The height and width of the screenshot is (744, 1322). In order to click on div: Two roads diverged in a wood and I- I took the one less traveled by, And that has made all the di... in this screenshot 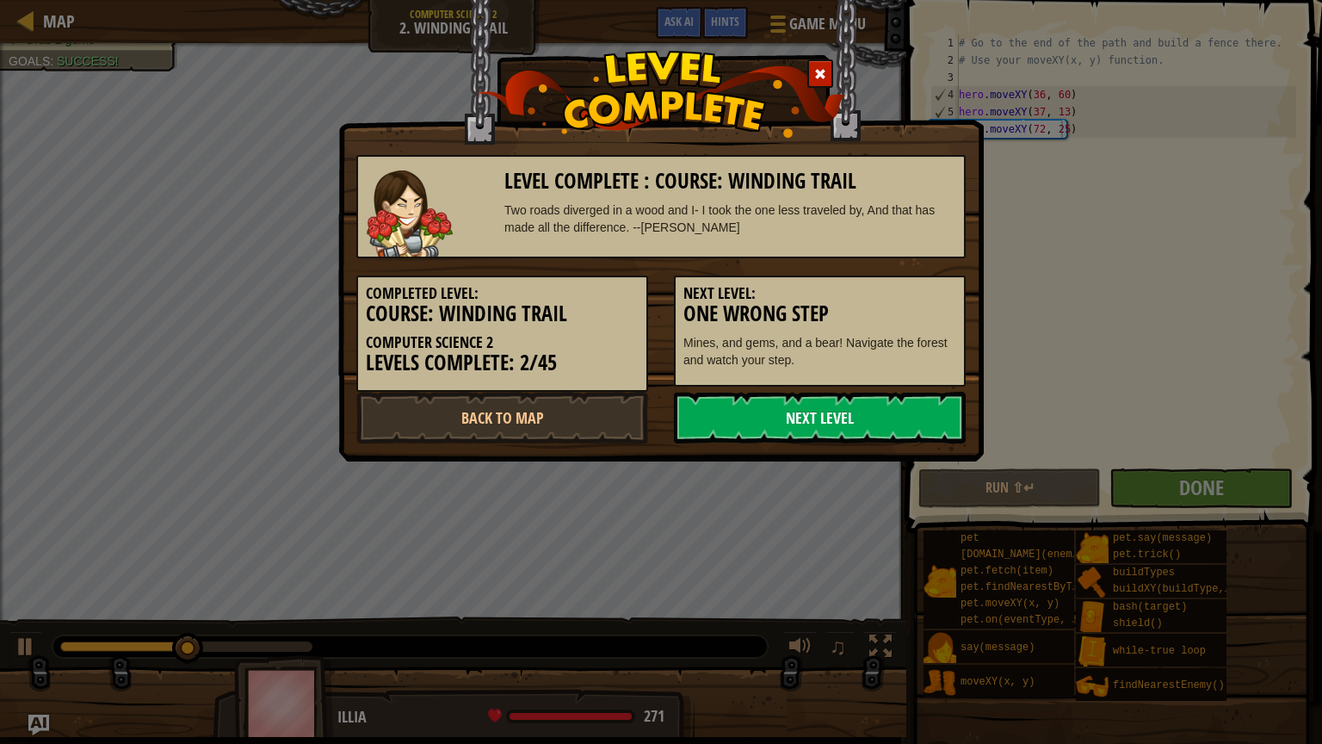, I will do `click(730, 219)`.